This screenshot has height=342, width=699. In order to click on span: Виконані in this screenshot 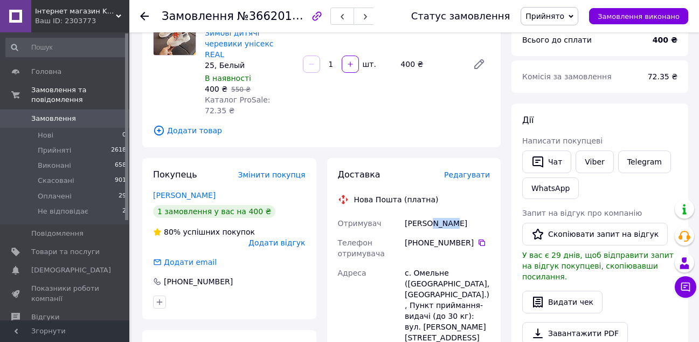, I will do `click(54, 165)`.